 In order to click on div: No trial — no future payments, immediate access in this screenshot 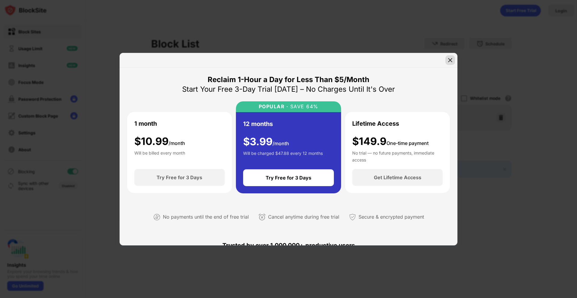, I will do `click(398, 156)`.